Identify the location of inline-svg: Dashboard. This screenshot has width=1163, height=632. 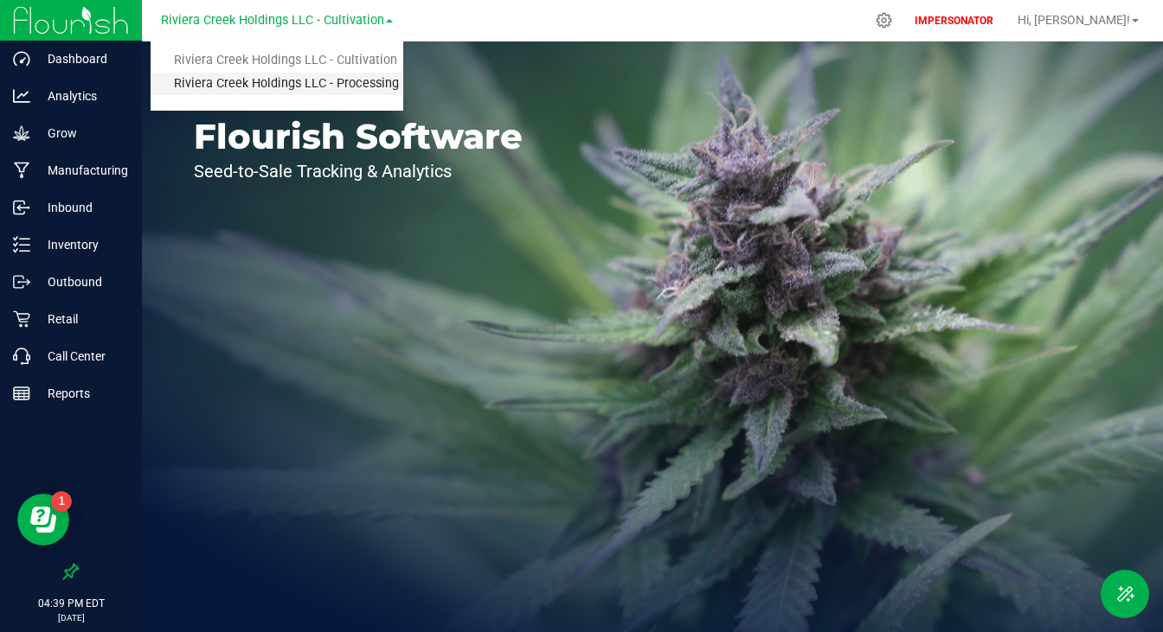
(22, 59).